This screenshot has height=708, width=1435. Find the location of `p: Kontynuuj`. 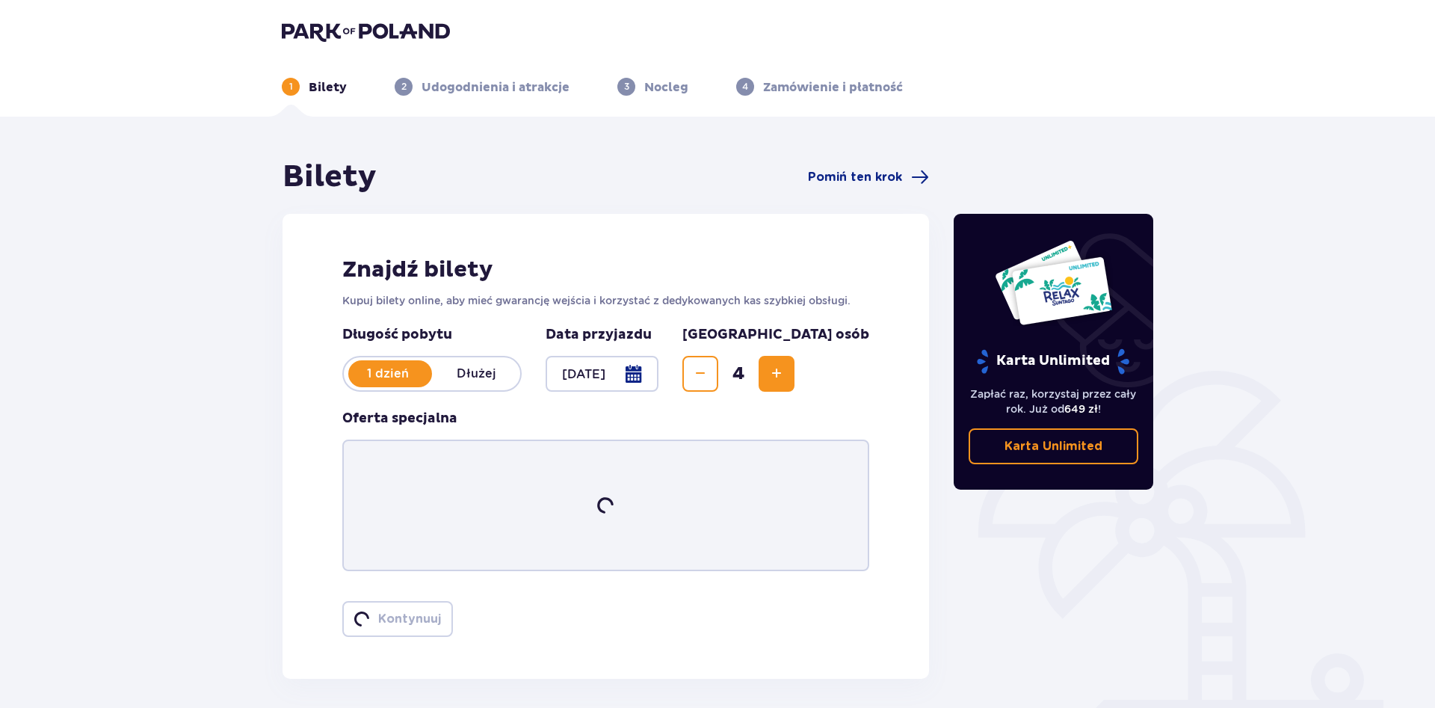

p: Kontynuuj is located at coordinates (410, 619).